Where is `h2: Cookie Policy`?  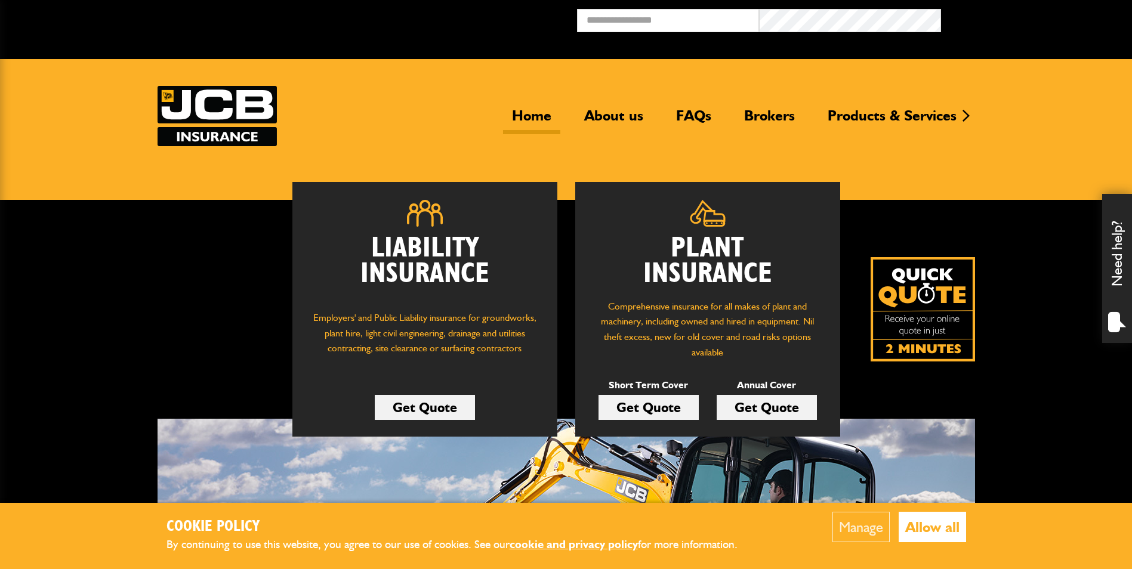
h2: Cookie Policy is located at coordinates (462, 527).